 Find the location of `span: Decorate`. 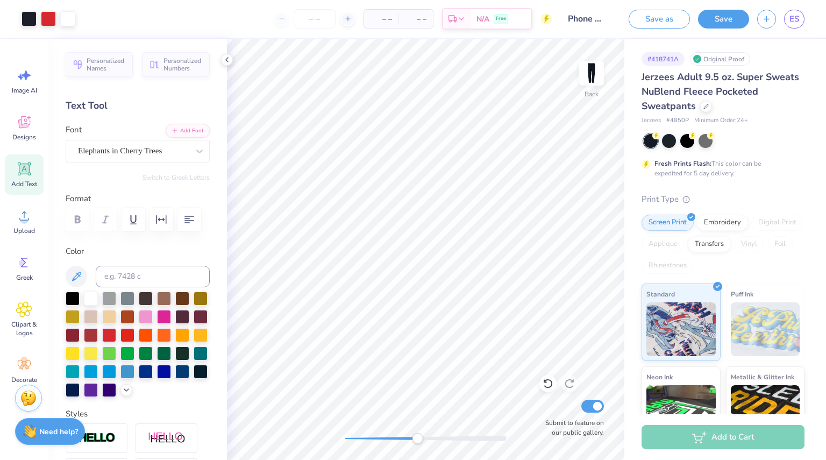

span: Decorate is located at coordinates (24, 380).